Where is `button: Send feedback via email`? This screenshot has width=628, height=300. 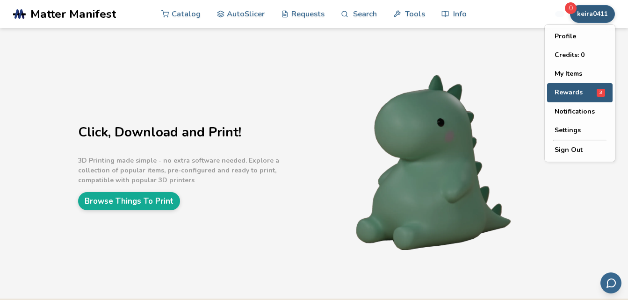 button: Send feedback via email is located at coordinates (611, 283).